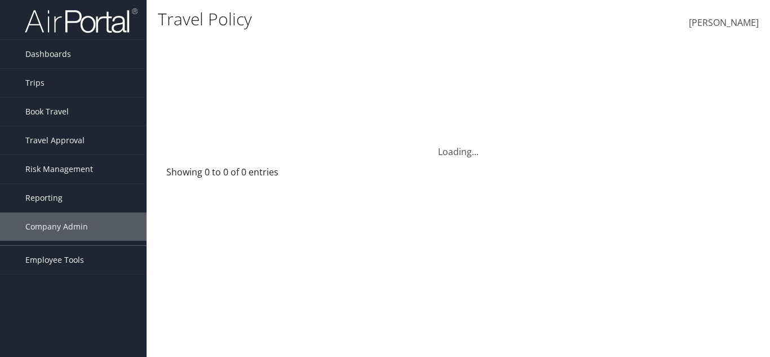 Image resolution: width=770 pixels, height=357 pixels. What do you see at coordinates (358, 19) in the screenshot?
I see `h1: Travel Policy` at bounding box center [358, 19].